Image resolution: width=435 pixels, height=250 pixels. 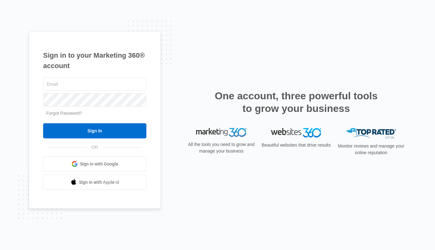 What do you see at coordinates (99, 164) in the screenshot?
I see `span: Sign in with Google` at bounding box center [99, 164].